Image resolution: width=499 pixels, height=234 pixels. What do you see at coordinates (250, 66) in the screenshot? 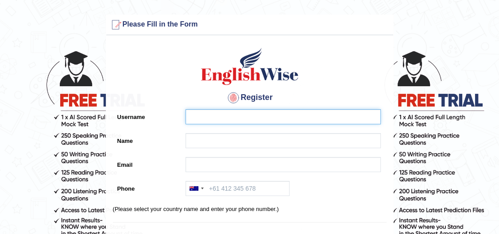
I see `img: Logo of English Wise create a new account for intelligent practice with AI` at bounding box center [250, 66].